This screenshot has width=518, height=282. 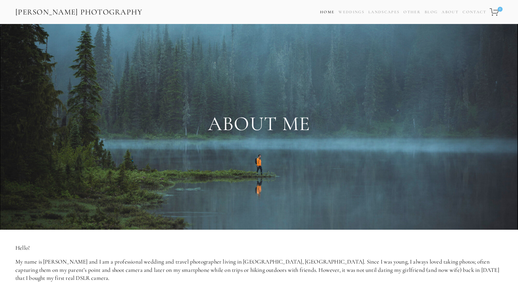 What do you see at coordinates (474, 12) in the screenshot?
I see `a: Contact` at bounding box center [474, 12].